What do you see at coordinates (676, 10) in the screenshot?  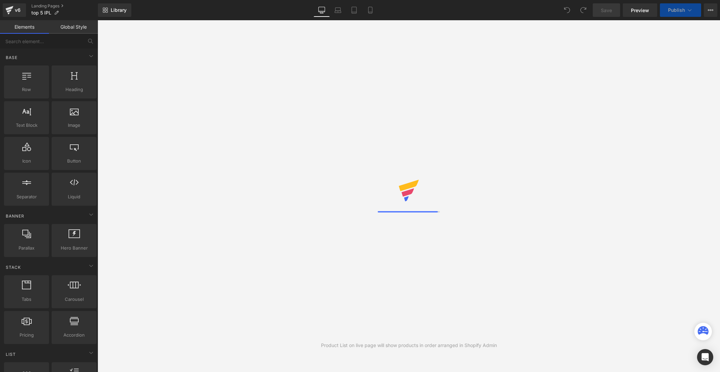 I see `span: Publish` at bounding box center [676, 10].